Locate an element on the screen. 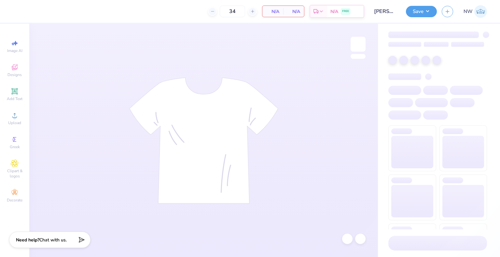 The height and width of the screenshot is (257, 500). span: Image AI is located at coordinates (15, 51).